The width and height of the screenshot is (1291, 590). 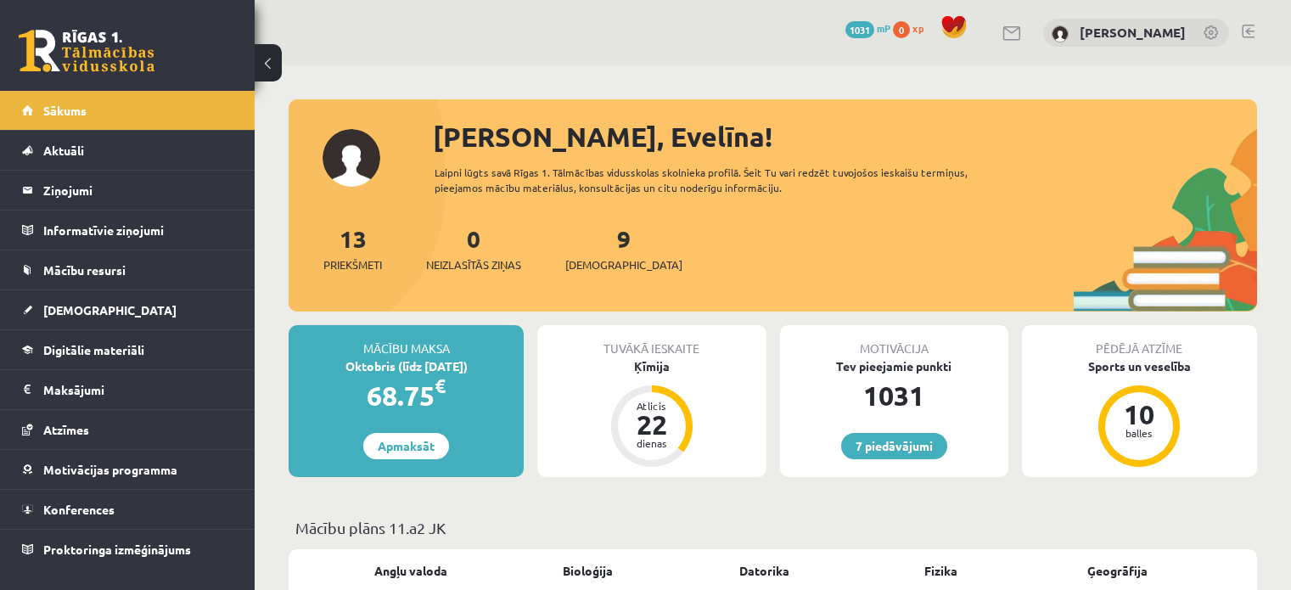 What do you see at coordinates (883, 28) in the screenshot?
I see `span: mP` at bounding box center [883, 28].